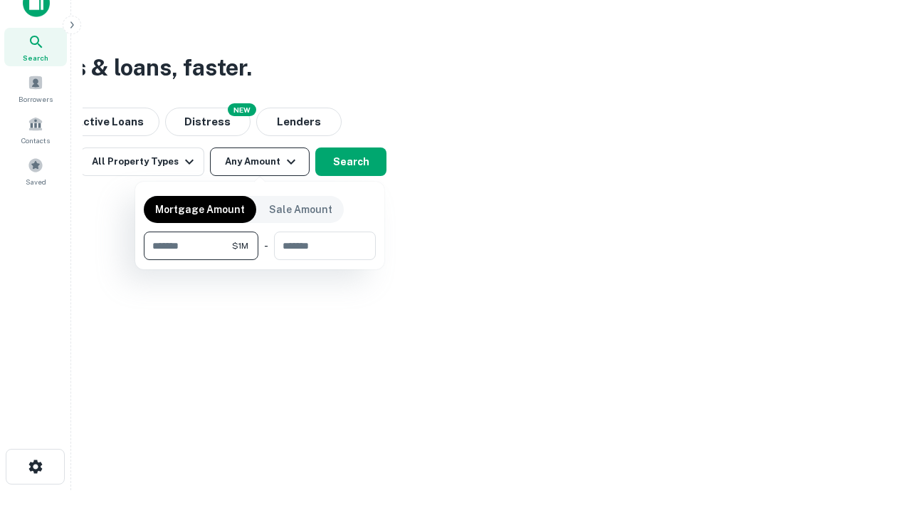 This screenshot has height=513, width=911. What do you see at coordinates (200, 209) in the screenshot?
I see `p: Mortgage Amount` at bounding box center [200, 209].